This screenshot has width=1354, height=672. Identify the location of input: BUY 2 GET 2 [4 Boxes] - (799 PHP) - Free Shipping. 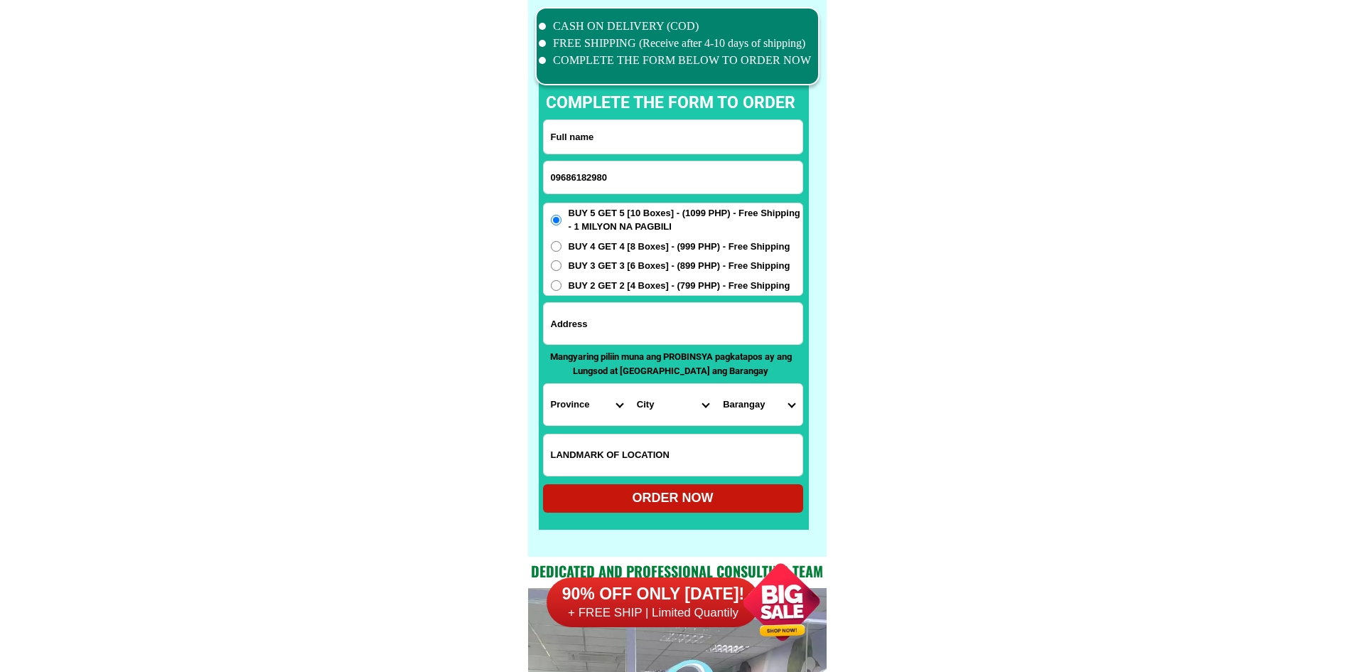
(556, 285).